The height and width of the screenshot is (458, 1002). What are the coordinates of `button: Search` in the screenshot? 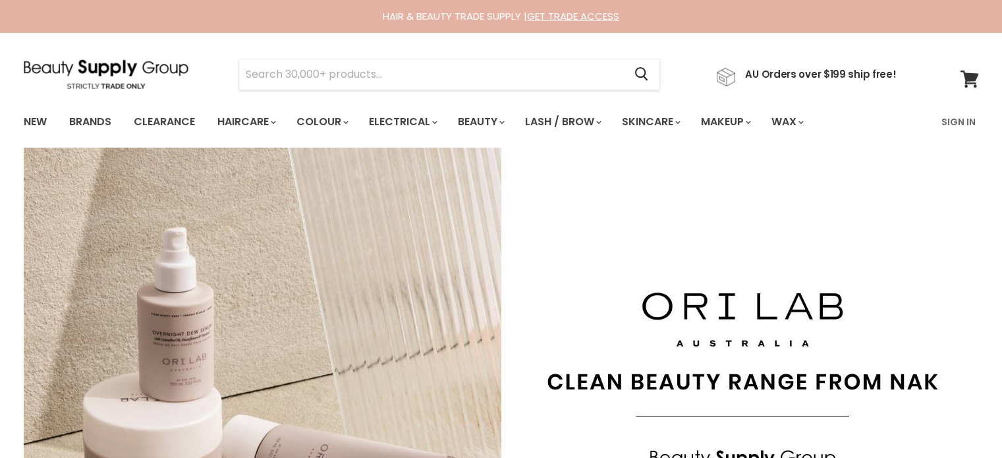 It's located at (642, 74).